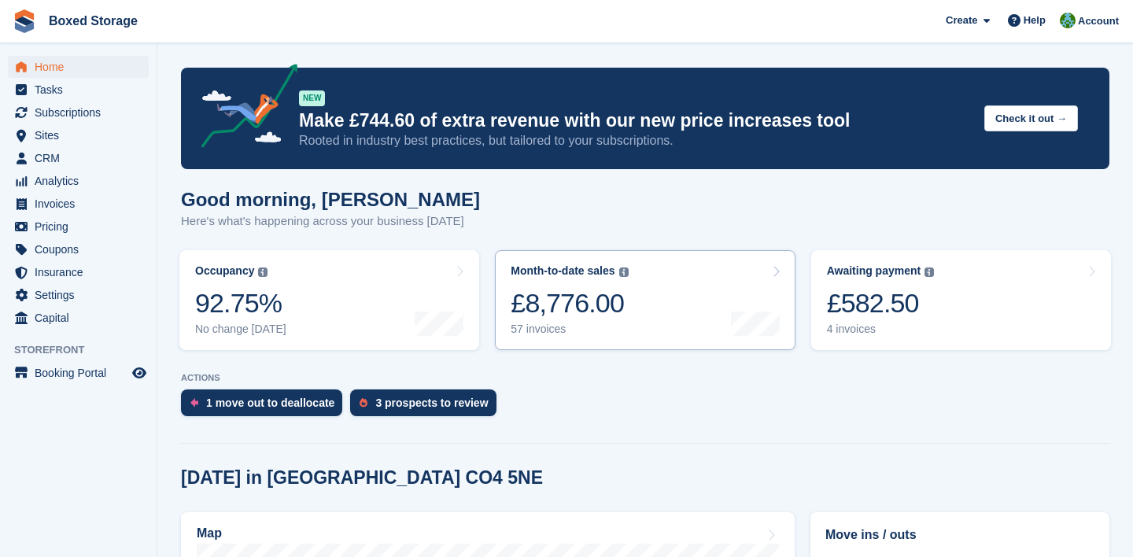  Describe the element at coordinates (82, 204) in the screenshot. I see `span: Invoices` at that location.